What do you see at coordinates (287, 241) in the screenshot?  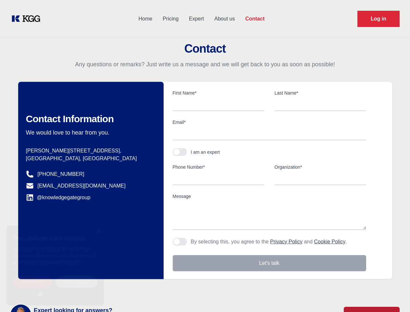 I see `a: Privacy Policy` at bounding box center [287, 241].